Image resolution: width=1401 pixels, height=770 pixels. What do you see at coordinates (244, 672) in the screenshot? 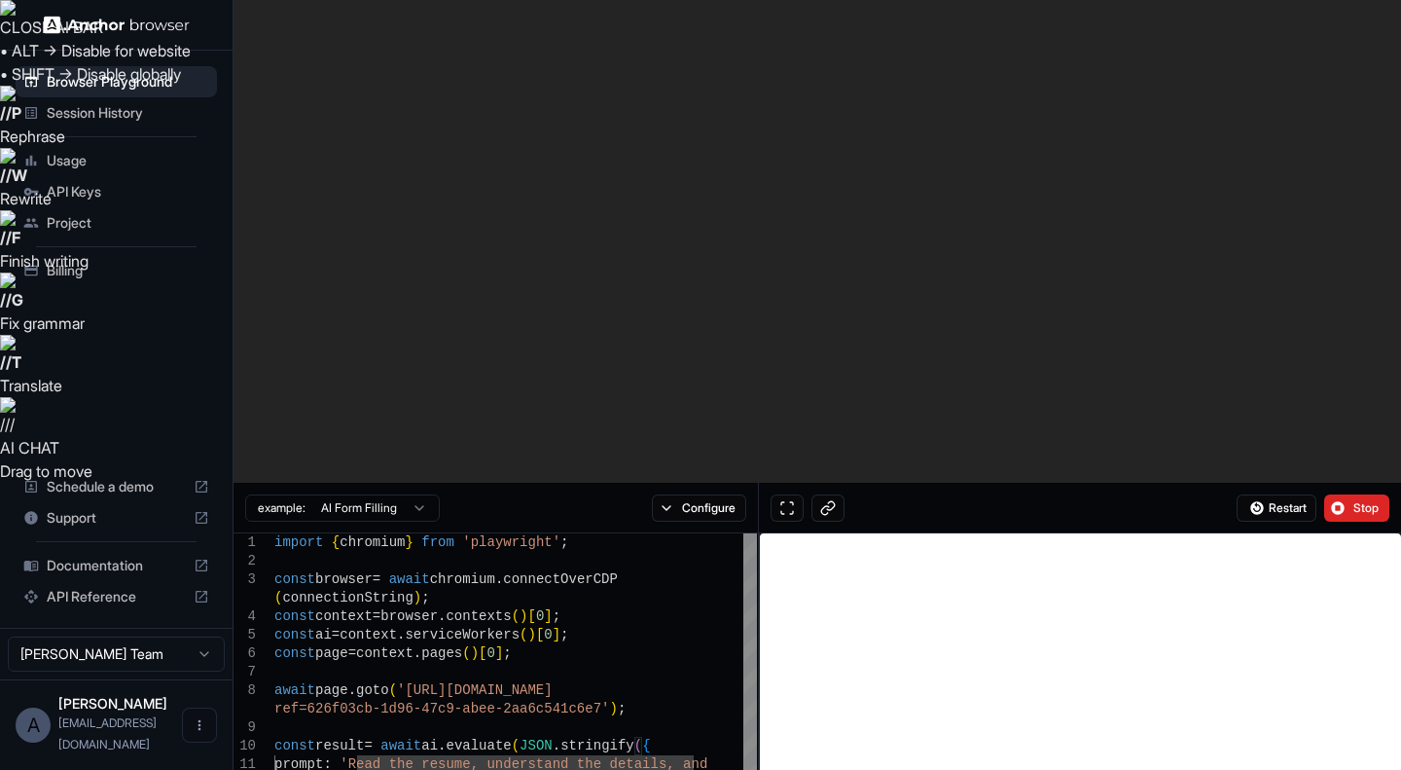
I see `div: 7` at bounding box center [244, 672].